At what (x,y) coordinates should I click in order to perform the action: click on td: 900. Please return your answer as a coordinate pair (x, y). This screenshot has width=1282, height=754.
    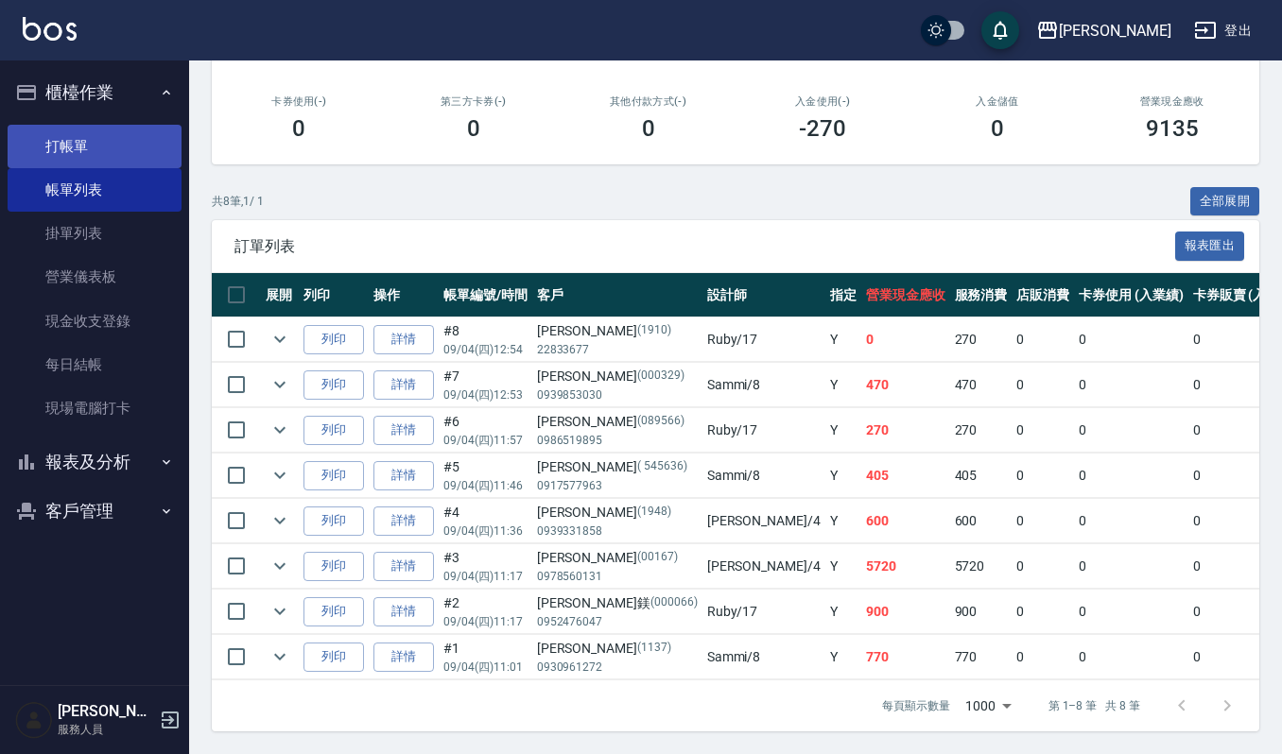
    Looking at the image, I should click on (906, 612).